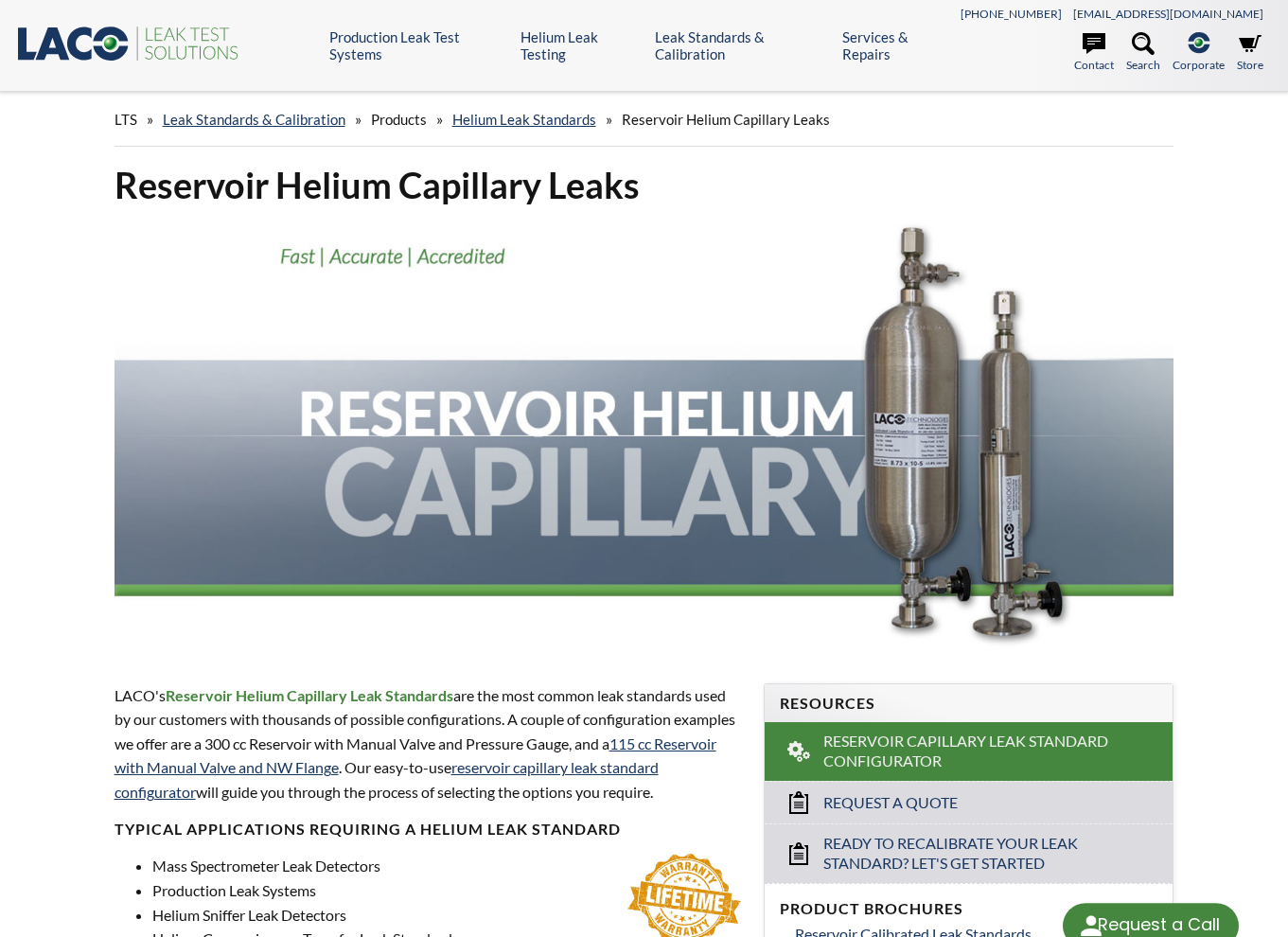 The width and height of the screenshot is (1288, 937). What do you see at coordinates (524, 119) in the screenshot?
I see `a: Helium Leak Standards` at bounding box center [524, 119].